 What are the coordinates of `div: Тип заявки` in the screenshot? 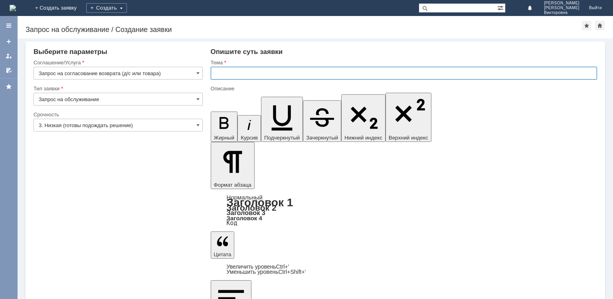 It's located at (117, 88).